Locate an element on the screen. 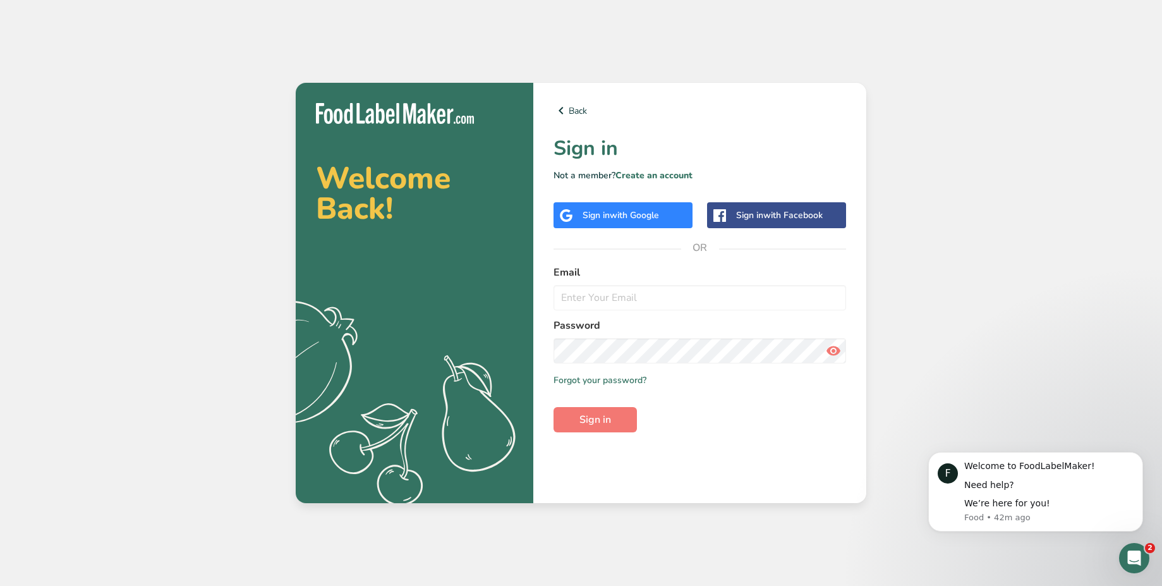 This screenshot has width=1162, height=586. div: Message content is located at coordinates (140, 52).